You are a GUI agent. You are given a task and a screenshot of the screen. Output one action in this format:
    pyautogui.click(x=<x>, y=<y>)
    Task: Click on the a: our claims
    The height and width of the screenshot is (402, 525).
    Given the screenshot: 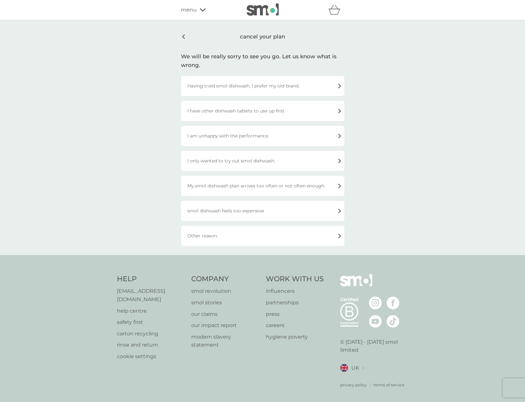 What is the action you would take?
    pyautogui.click(x=225, y=314)
    